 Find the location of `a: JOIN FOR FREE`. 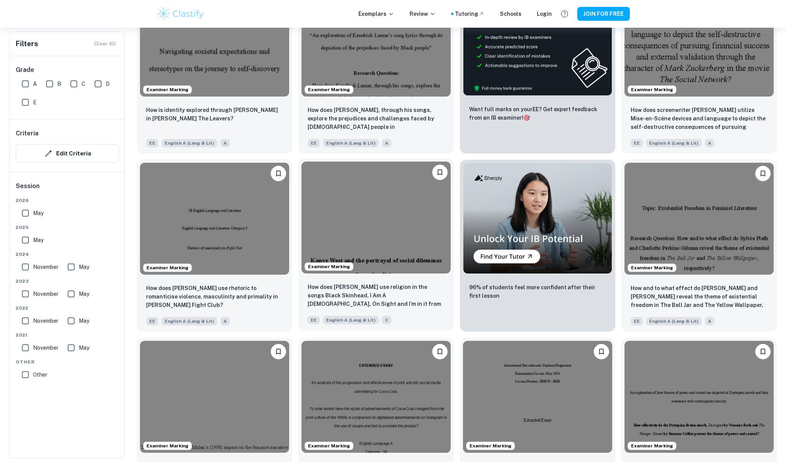

a: JOIN FOR FREE is located at coordinates (603, 14).